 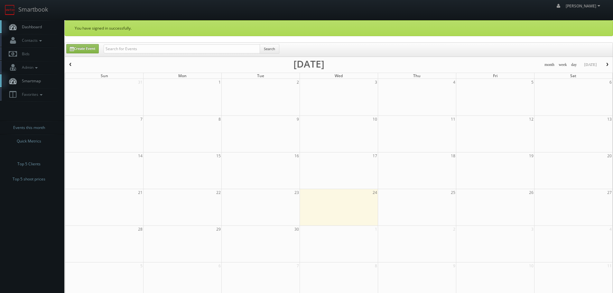 What do you see at coordinates (610, 156) in the screenshot?
I see `span: 20` at bounding box center [610, 156].